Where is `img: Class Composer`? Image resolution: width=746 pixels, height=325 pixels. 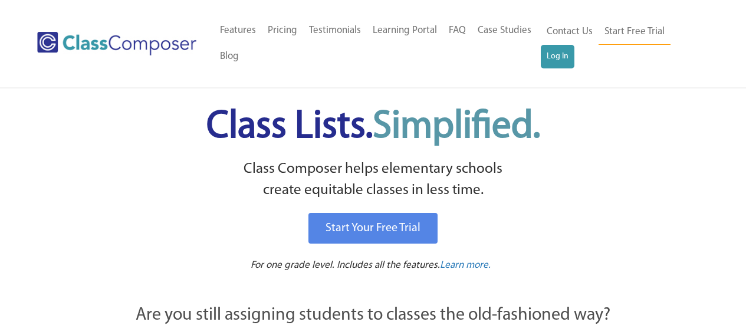 img: Class Composer is located at coordinates (117, 44).